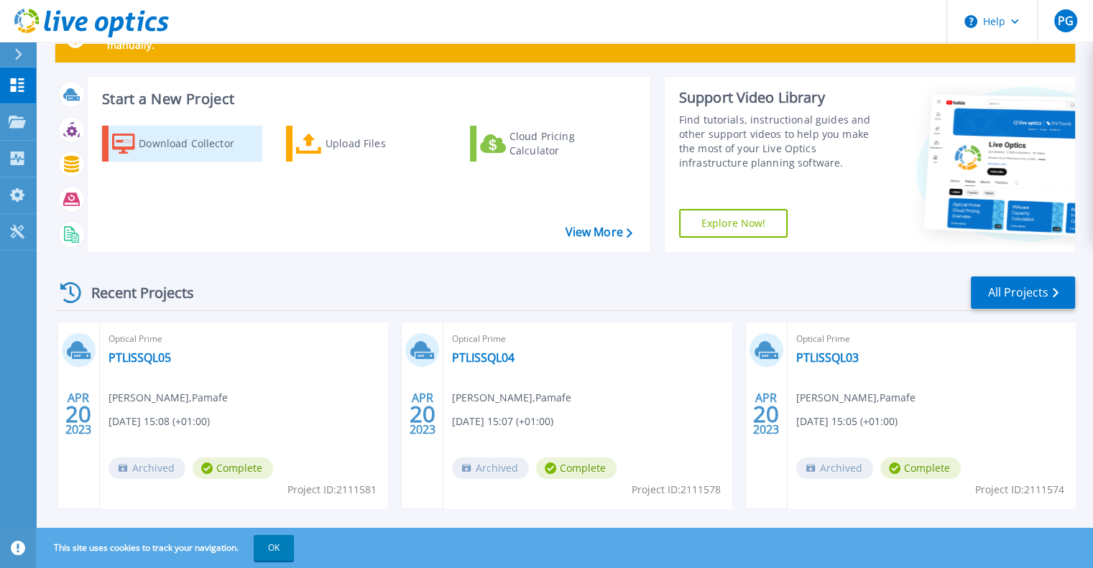 Image resolution: width=1093 pixels, height=568 pixels. What do you see at coordinates (676, 490) in the screenshot?
I see `span: Project ID: 2111578` at bounding box center [676, 490].